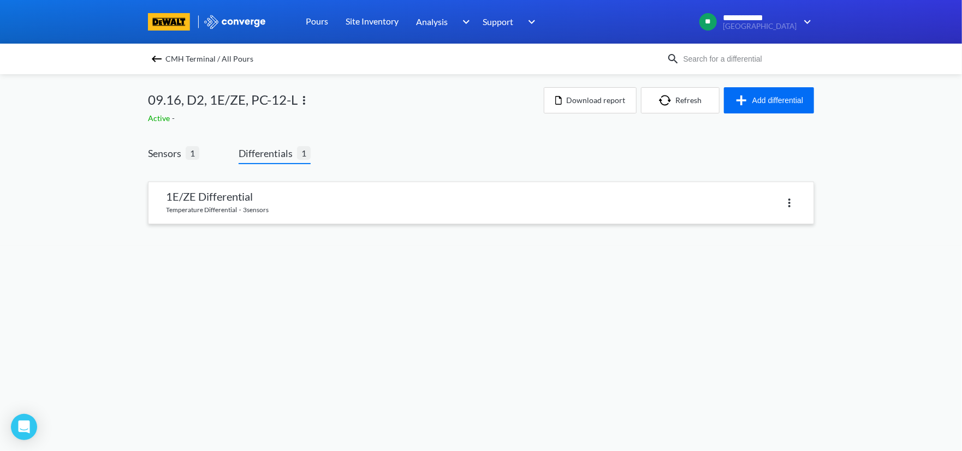 This screenshot has width=962, height=451. I want to click on span: Support, so click(498, 21).